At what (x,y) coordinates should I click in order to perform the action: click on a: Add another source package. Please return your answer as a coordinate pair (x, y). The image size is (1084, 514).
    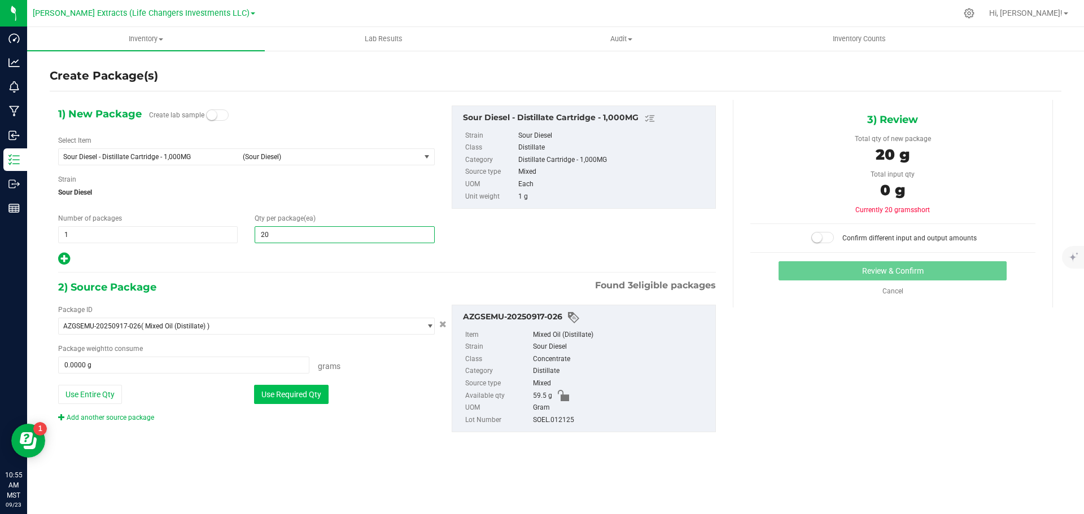
    Looking at the image, I should click on (106, 418).